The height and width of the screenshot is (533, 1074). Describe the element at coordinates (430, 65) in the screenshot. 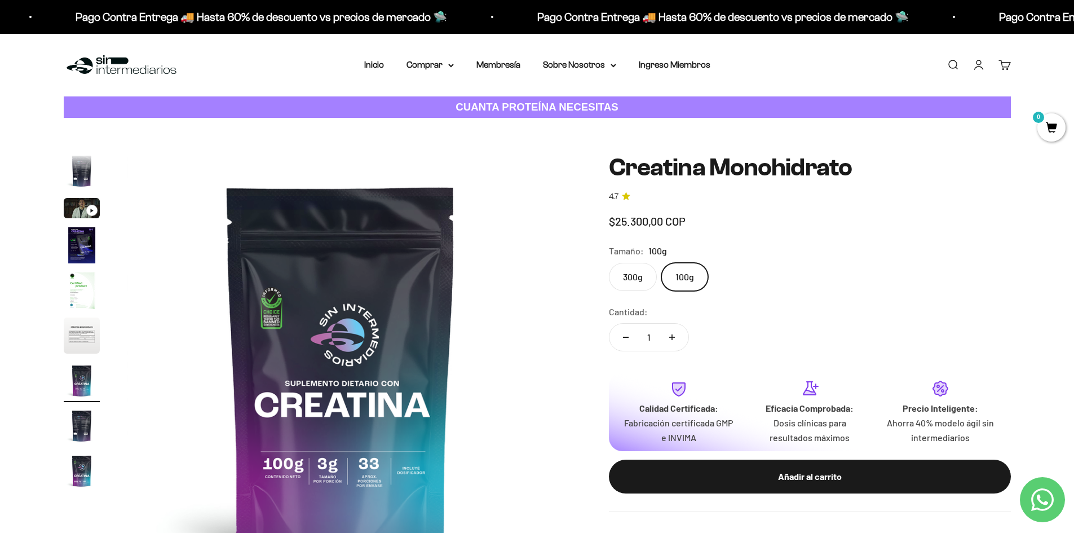

I see `summary: Comprar` at that location.